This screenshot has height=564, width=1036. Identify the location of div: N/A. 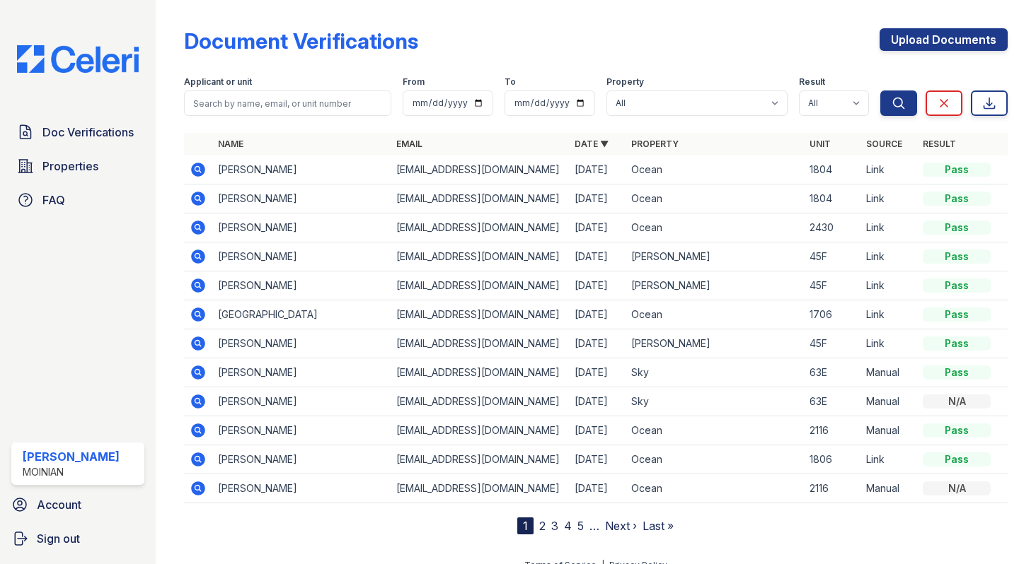
(956, 489).